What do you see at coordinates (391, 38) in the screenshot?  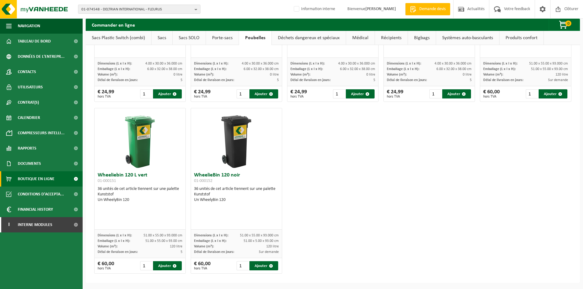 I see `a: Récipients` at bounding box center [391, 38].